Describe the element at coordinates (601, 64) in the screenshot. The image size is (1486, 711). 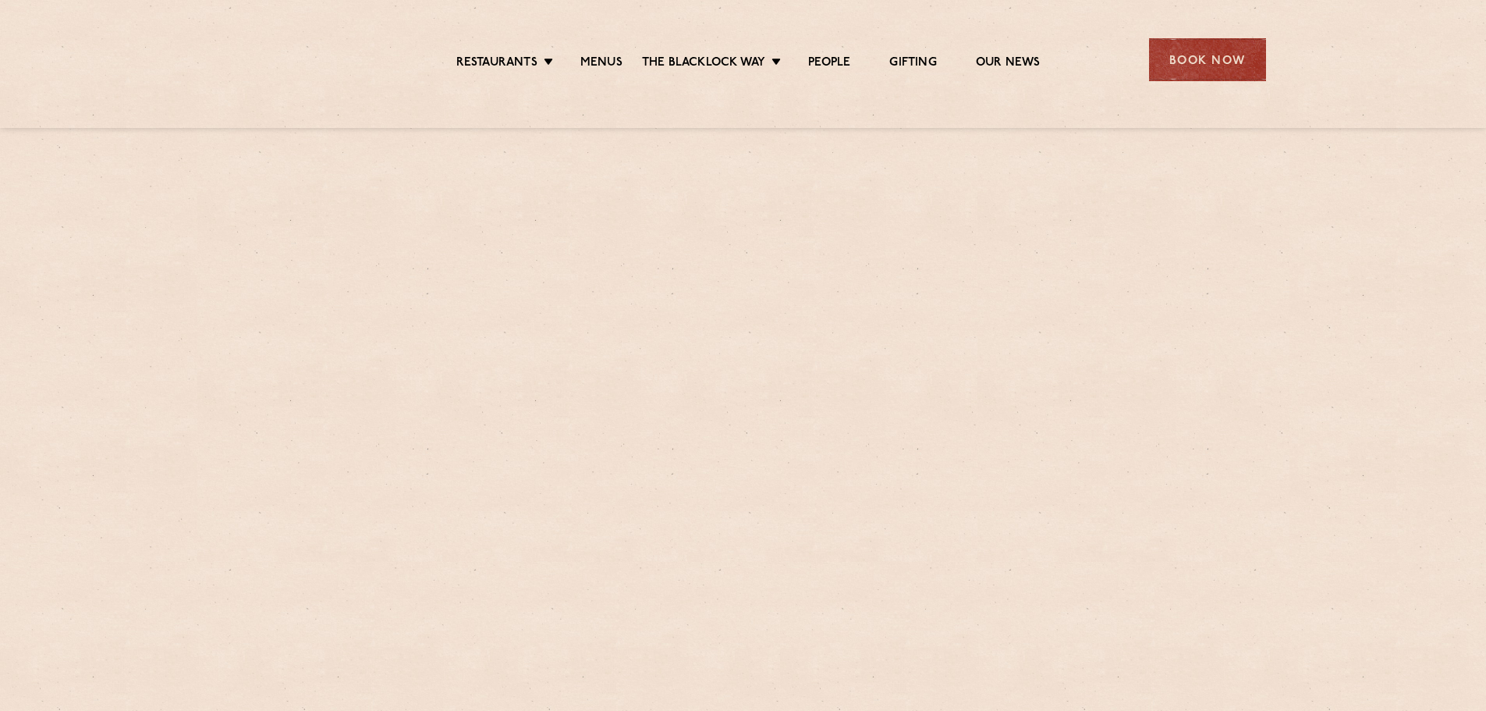
I see `a: Menus` at that location.